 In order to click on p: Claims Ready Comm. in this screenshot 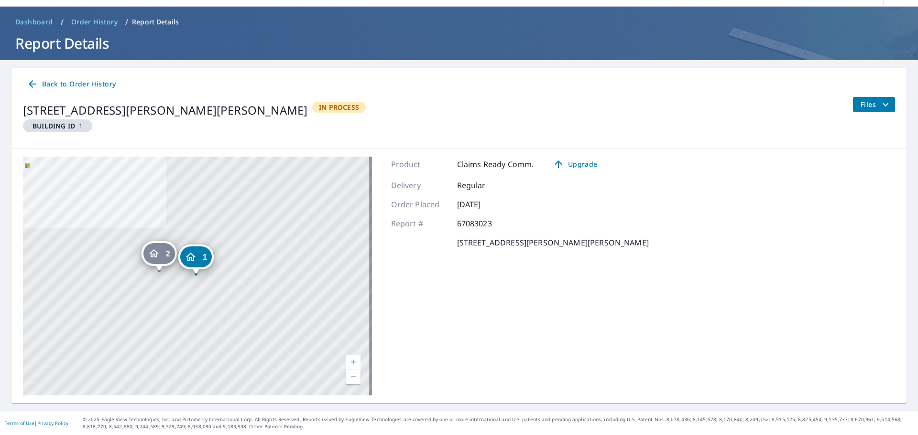, I will do `click(495, 164)`.